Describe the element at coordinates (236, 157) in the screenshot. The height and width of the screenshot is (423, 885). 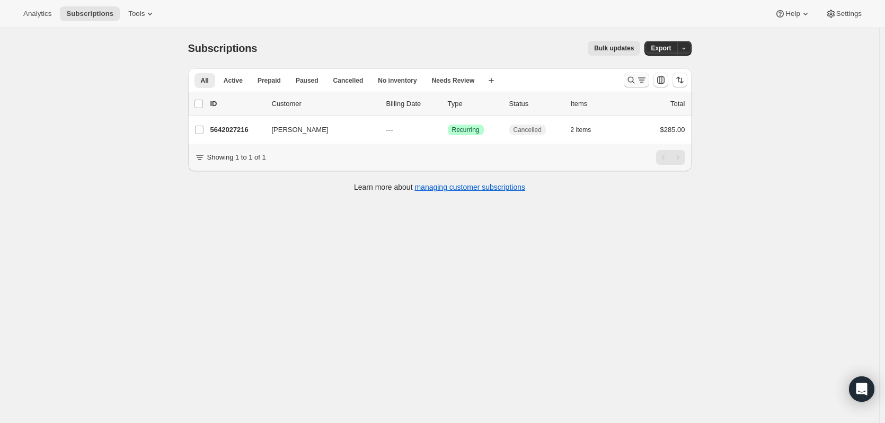
I see `p: Showing 1 to 1 of 1` at that location.